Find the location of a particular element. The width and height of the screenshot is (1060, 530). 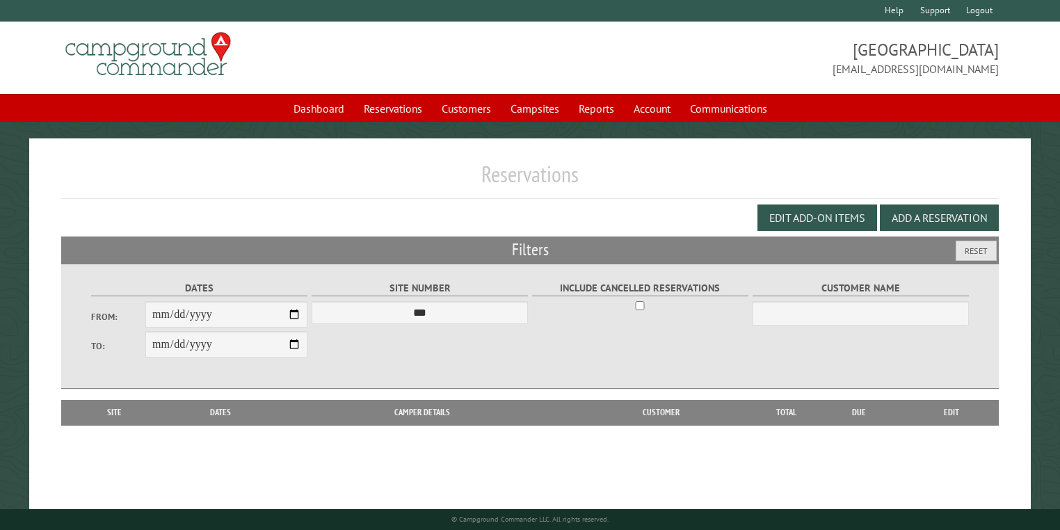

h2: Filters is located at coordinates (530, 250).